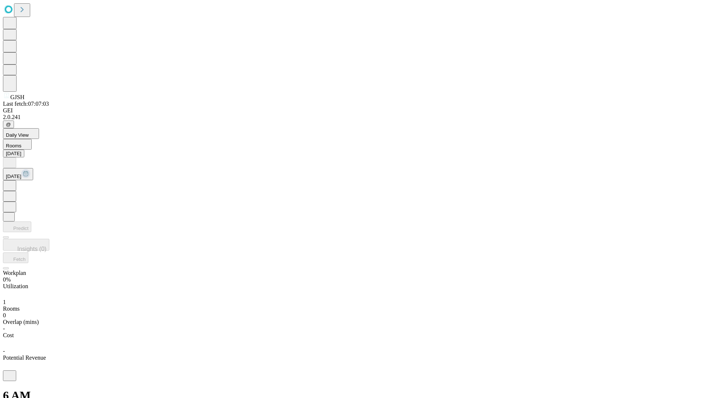 The image size is (707, 398). Describe the element at coordinates (26, 103) in the screenshot. I see `span: Last fetch: 07:07:03` at that location.